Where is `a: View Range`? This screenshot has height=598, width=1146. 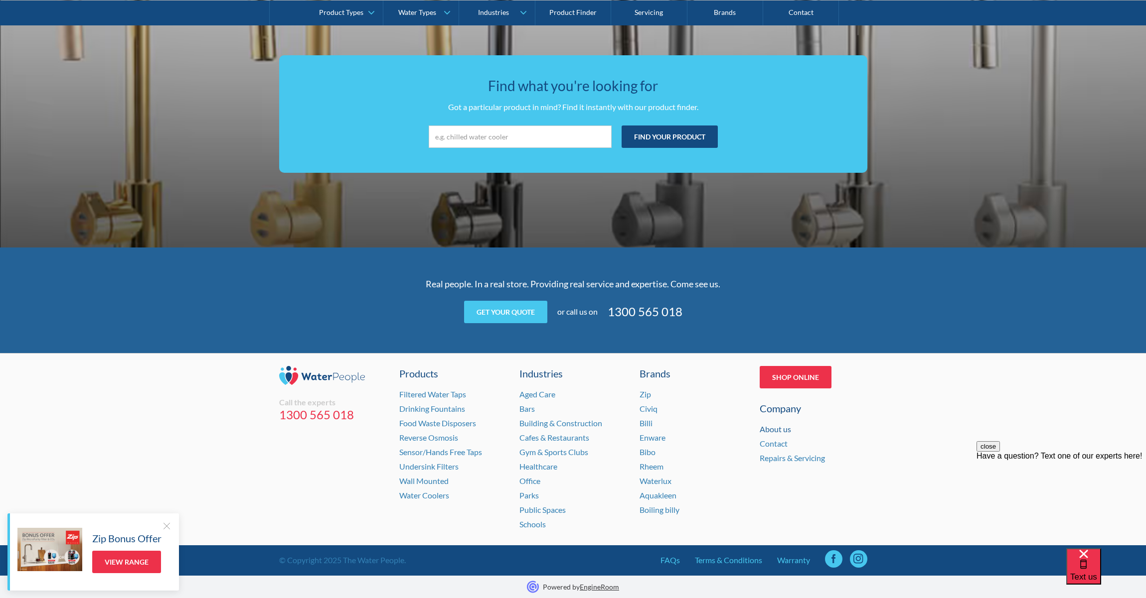
a: View Range is located at coordinates (127, 562).